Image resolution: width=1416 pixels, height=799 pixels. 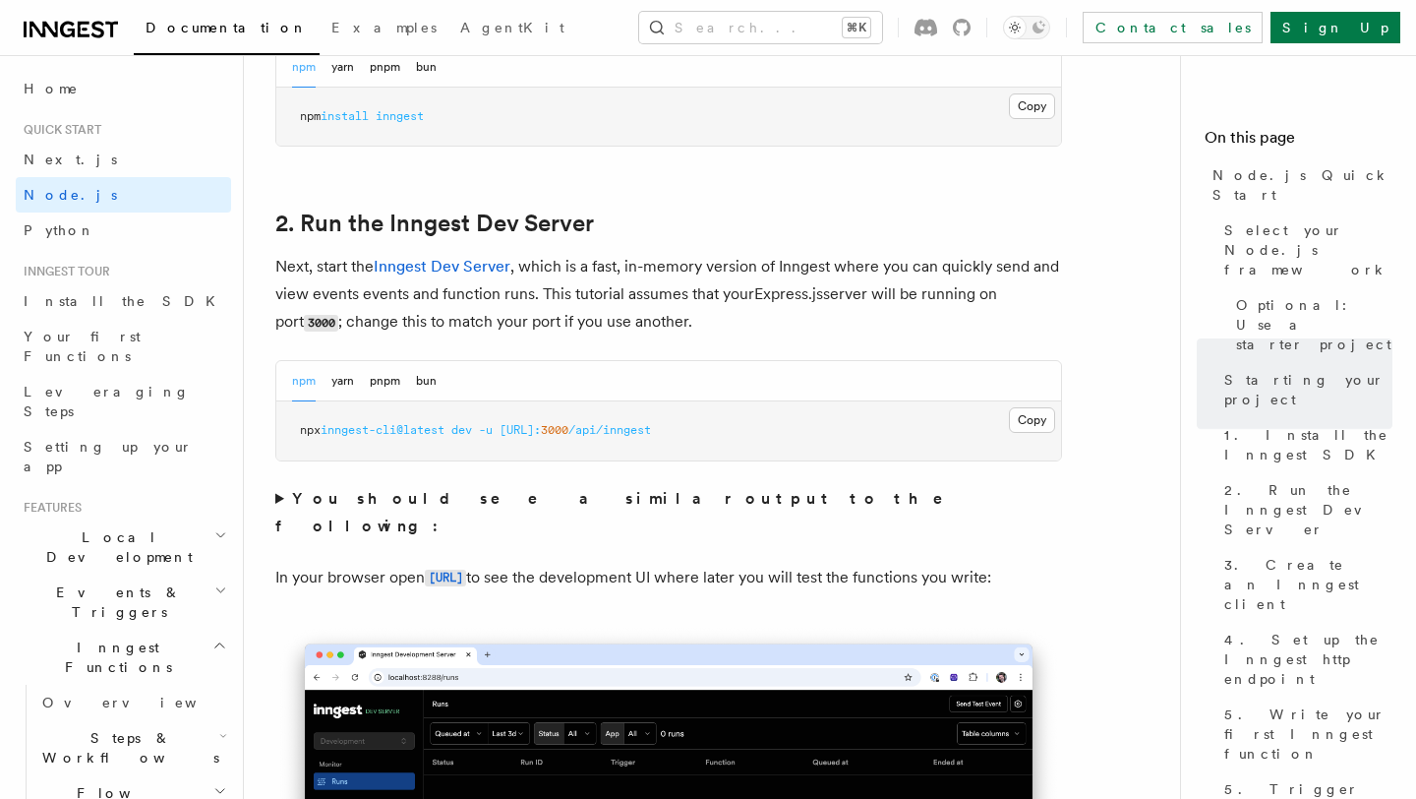 I want to click on span: AgentKit, so click(x=512, y=28).